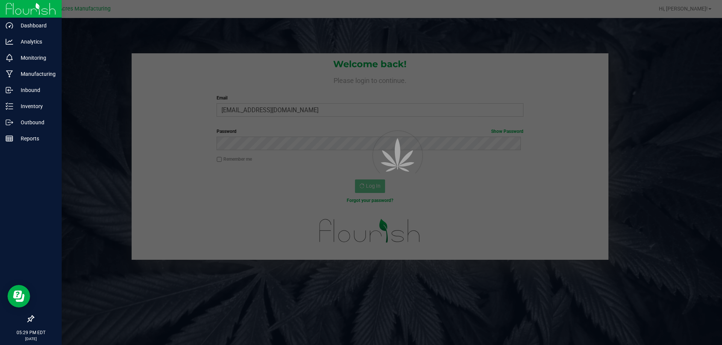  What do you see at coordinates (9, 58) in the screenshot?
I see `inline-svg: Monitoring` at bounding box center [9, 58].